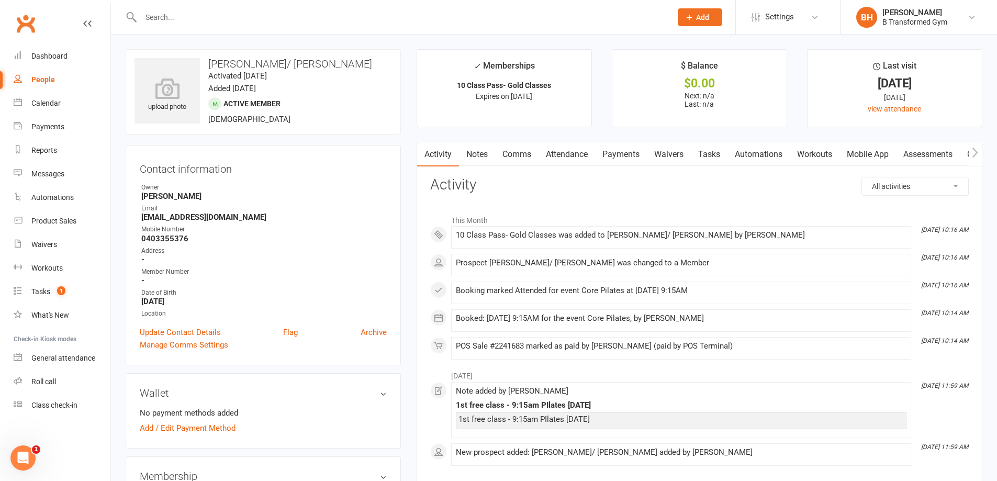 This screenshot has width=997, height=481. Describe the element at coordinates (62, 174) in the screenshot. I see `a: Messages` at that location.